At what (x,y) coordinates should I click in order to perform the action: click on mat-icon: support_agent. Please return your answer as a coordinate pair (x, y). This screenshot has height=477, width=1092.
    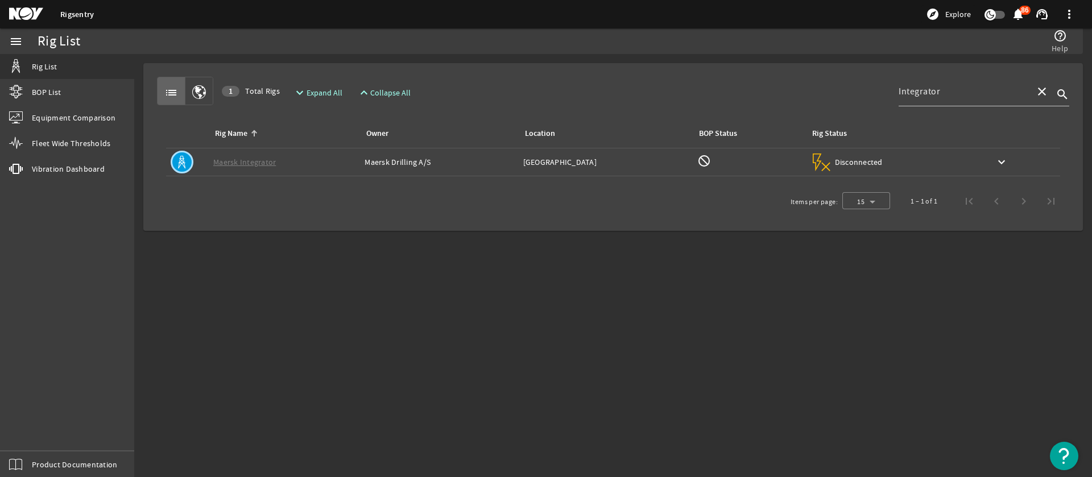
    Looking at the image, I should click on (1042, 14).